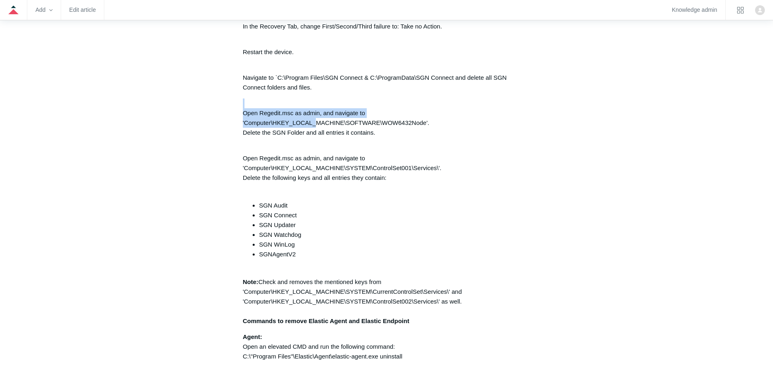  Describe the element at coordinates (386, 302) in the screenshot. I see `p: Check and removes the mentioned keys from 'Computer\HKEY_LOCAL_MACHINE\SYSTEM\CurrentControlSet\S...` at that location.